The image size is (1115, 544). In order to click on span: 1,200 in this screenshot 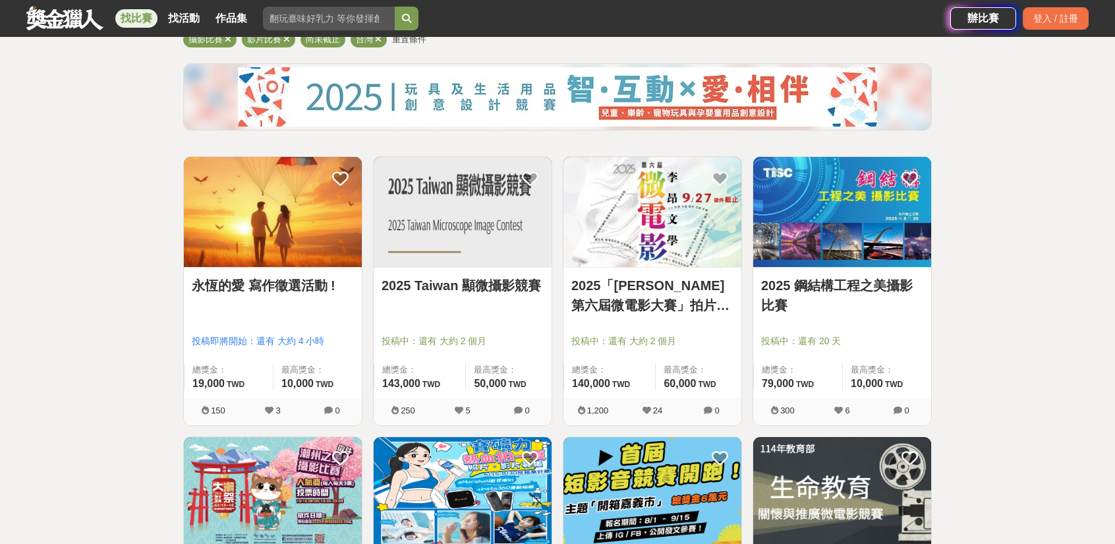, I will do `click(598, 410)`.